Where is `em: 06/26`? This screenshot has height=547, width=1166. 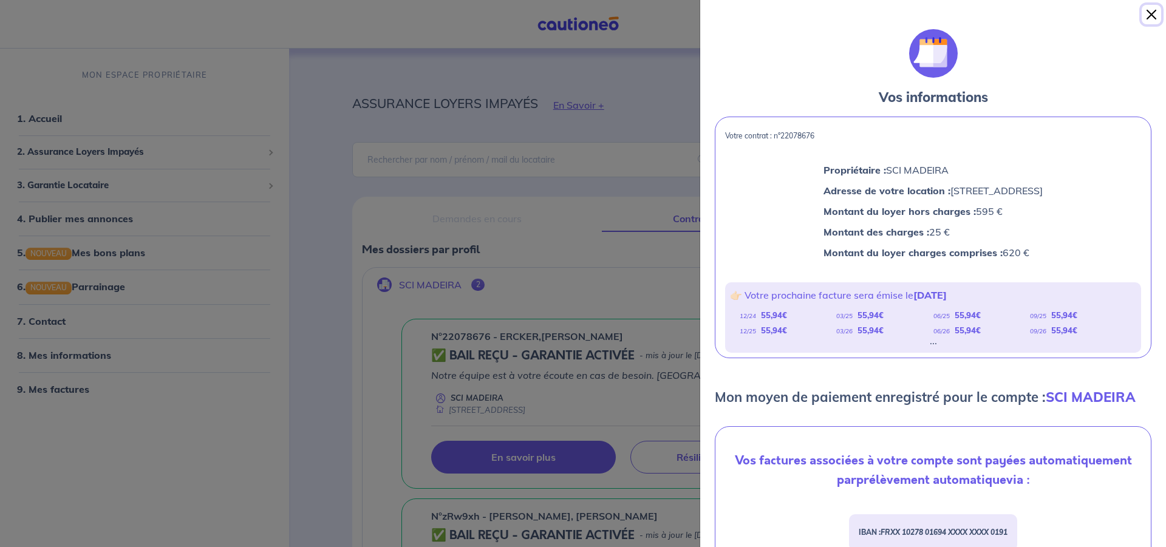 em: 06/26 is located at coordinates (941, 331).